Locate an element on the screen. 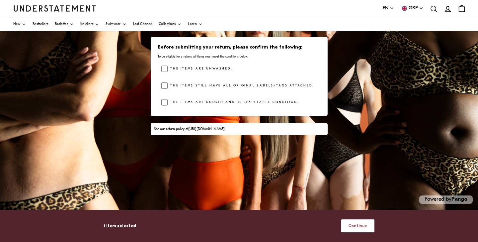 The height and width of the screenshot is (242, 478). a: Collections is located at coordinates (170, 24).